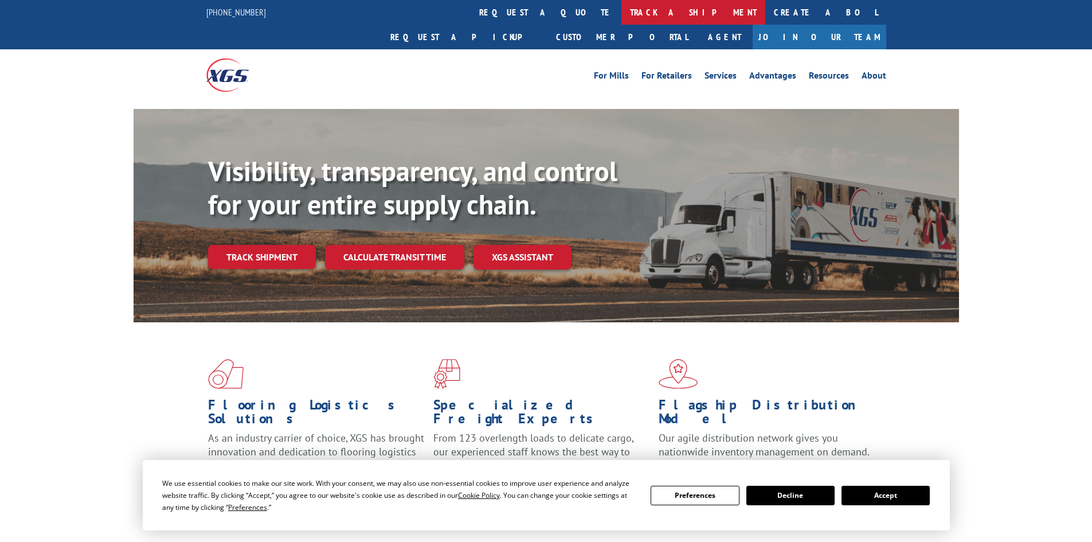  I want to click on div: Cookie Consent Prompt, so click(546, 495).